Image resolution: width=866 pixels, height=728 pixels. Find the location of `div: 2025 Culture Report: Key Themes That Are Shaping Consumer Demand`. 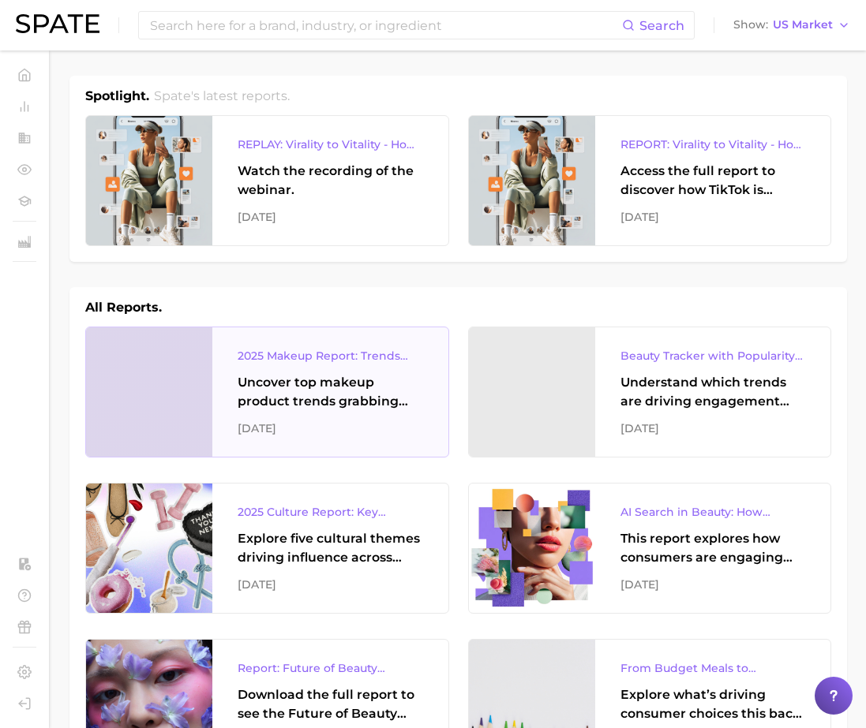

div: 2025 Culture Report: Key Themes That Are Shaping Consumer Demand is located at coordinates (330, 512).